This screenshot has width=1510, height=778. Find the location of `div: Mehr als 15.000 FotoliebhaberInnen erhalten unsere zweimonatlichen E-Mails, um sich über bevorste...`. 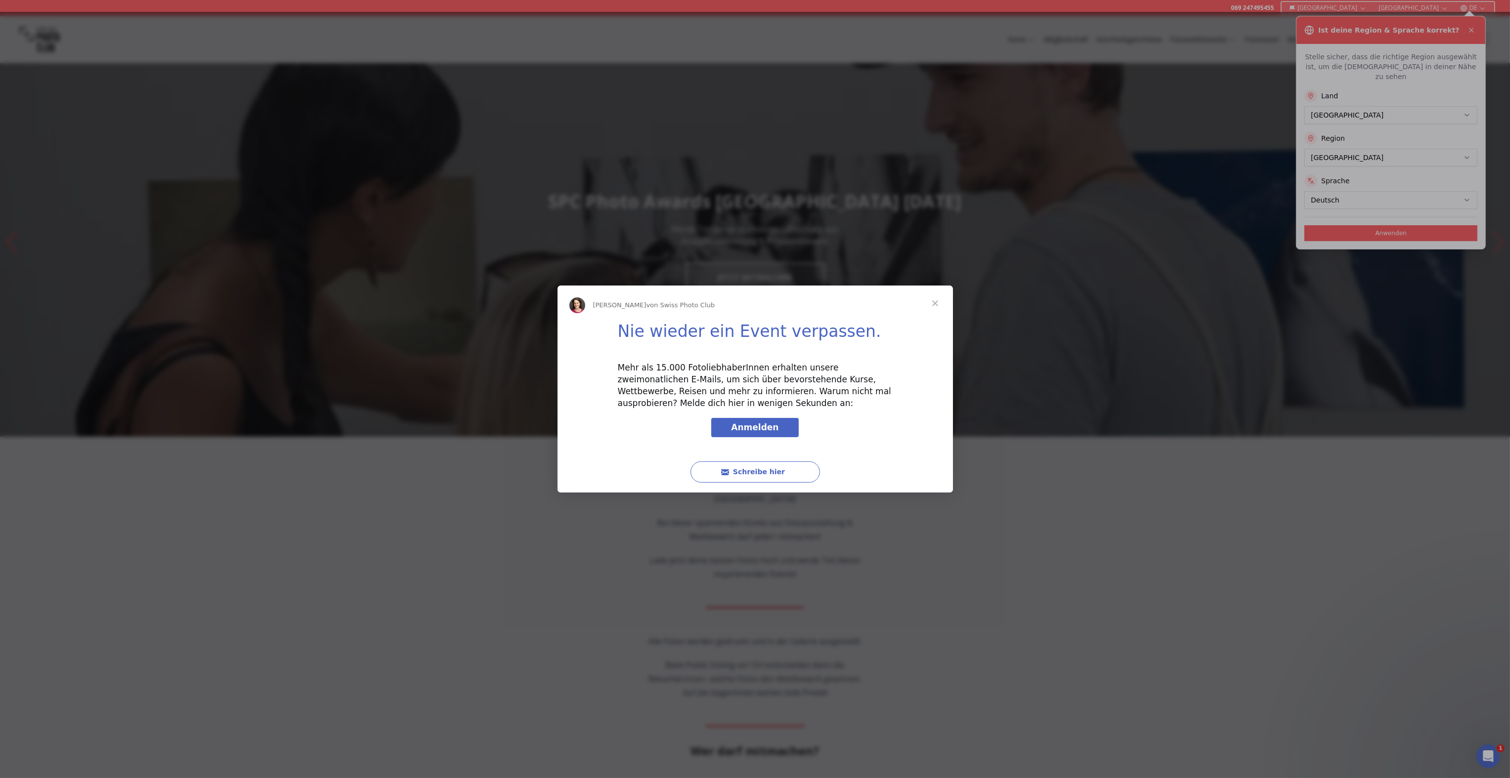

div: Mehr als 15.000 FotoliebhaberInnen erhalten unsere zweimonatlichen E-Mails, um sich über bevorste... is located at coordinates (755, 385).